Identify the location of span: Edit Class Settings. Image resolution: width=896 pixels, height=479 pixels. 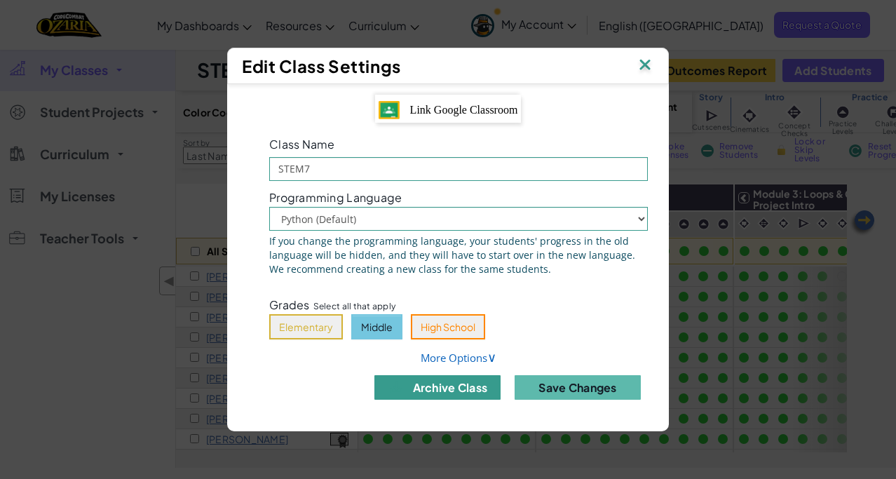
(321, 66).